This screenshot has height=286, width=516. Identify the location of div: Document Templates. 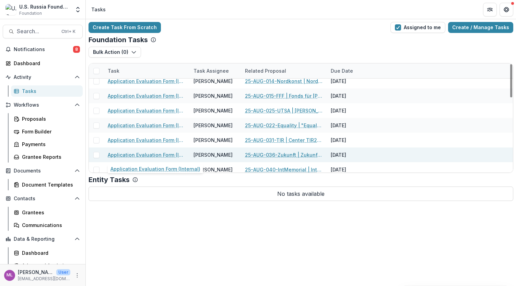
(49, 185).